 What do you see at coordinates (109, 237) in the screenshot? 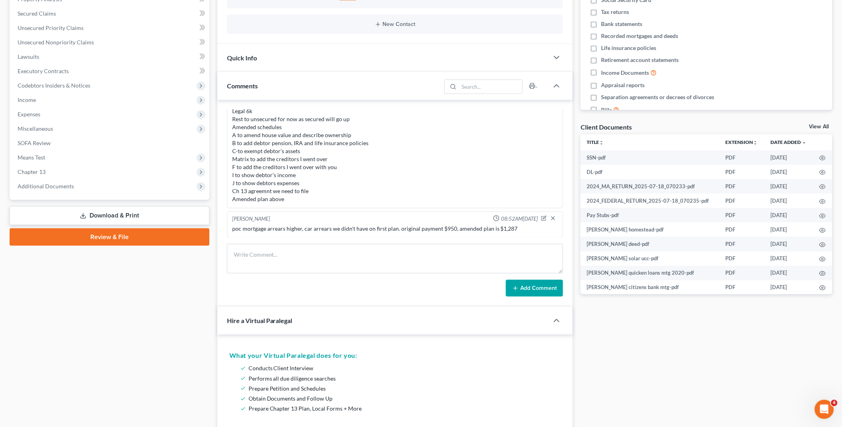
I see `a: Review & File` at bounding box center [109, 237].